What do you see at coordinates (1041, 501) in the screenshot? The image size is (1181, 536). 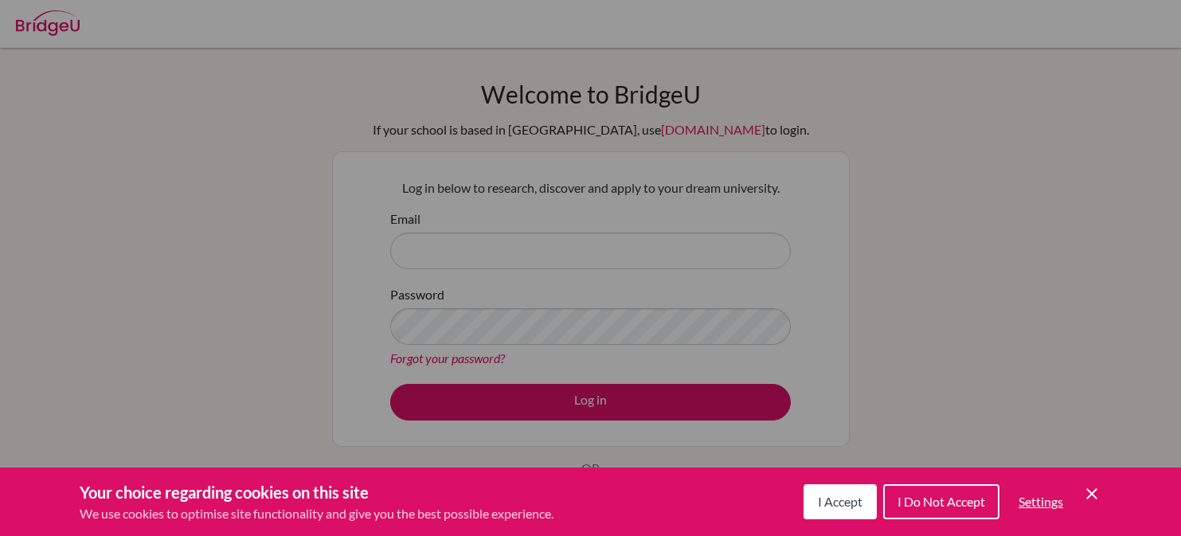 I see `span: Settings` at bounding box center [1041, 501].